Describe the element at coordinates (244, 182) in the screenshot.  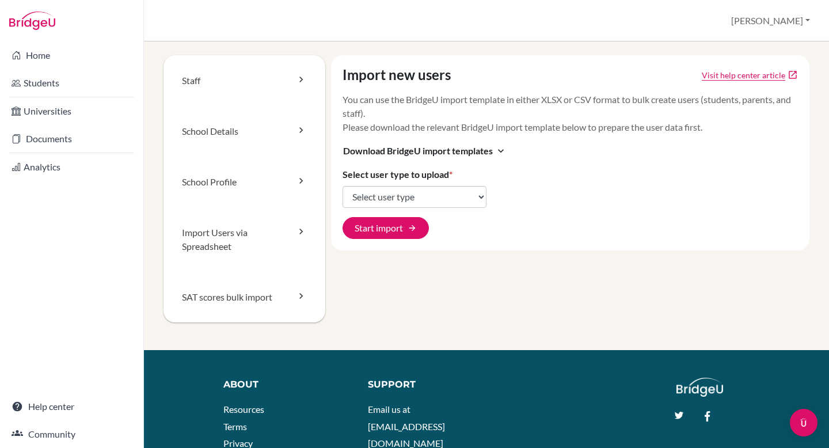
I see `a: School Profile` at that location.